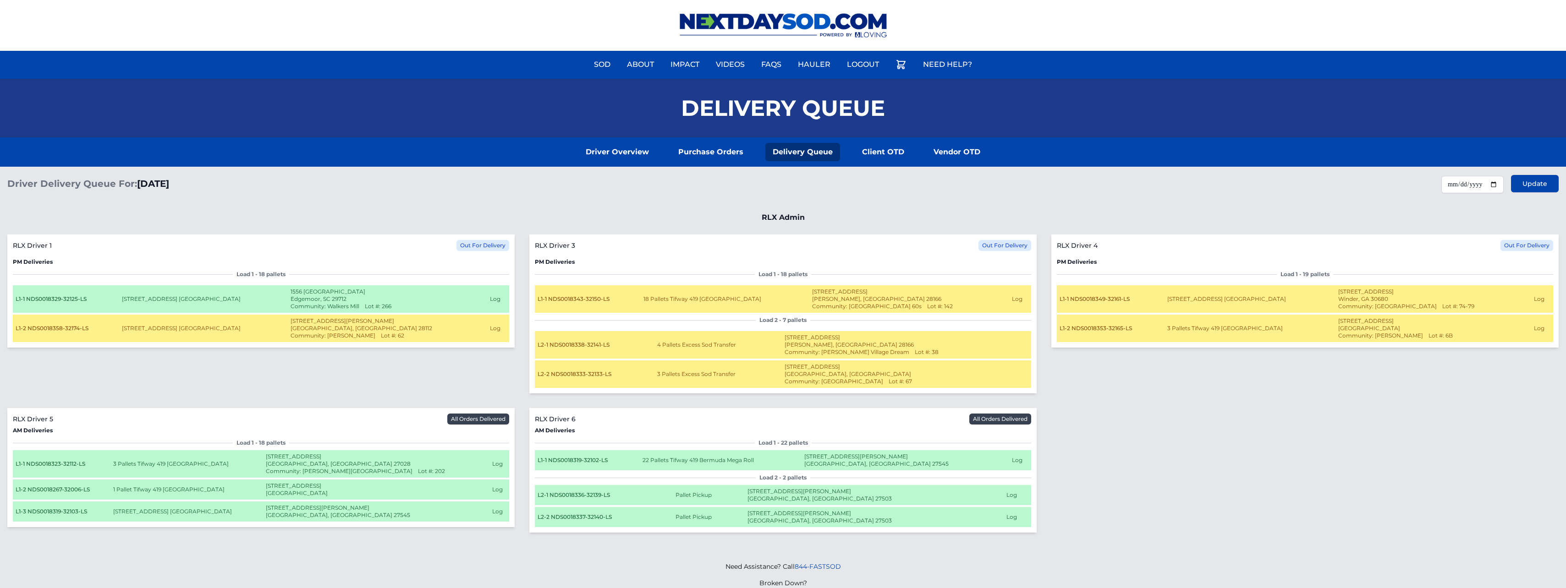 The image size is (1566, 588). I want to click on span: RLX Driver 1, so click(32, 246).